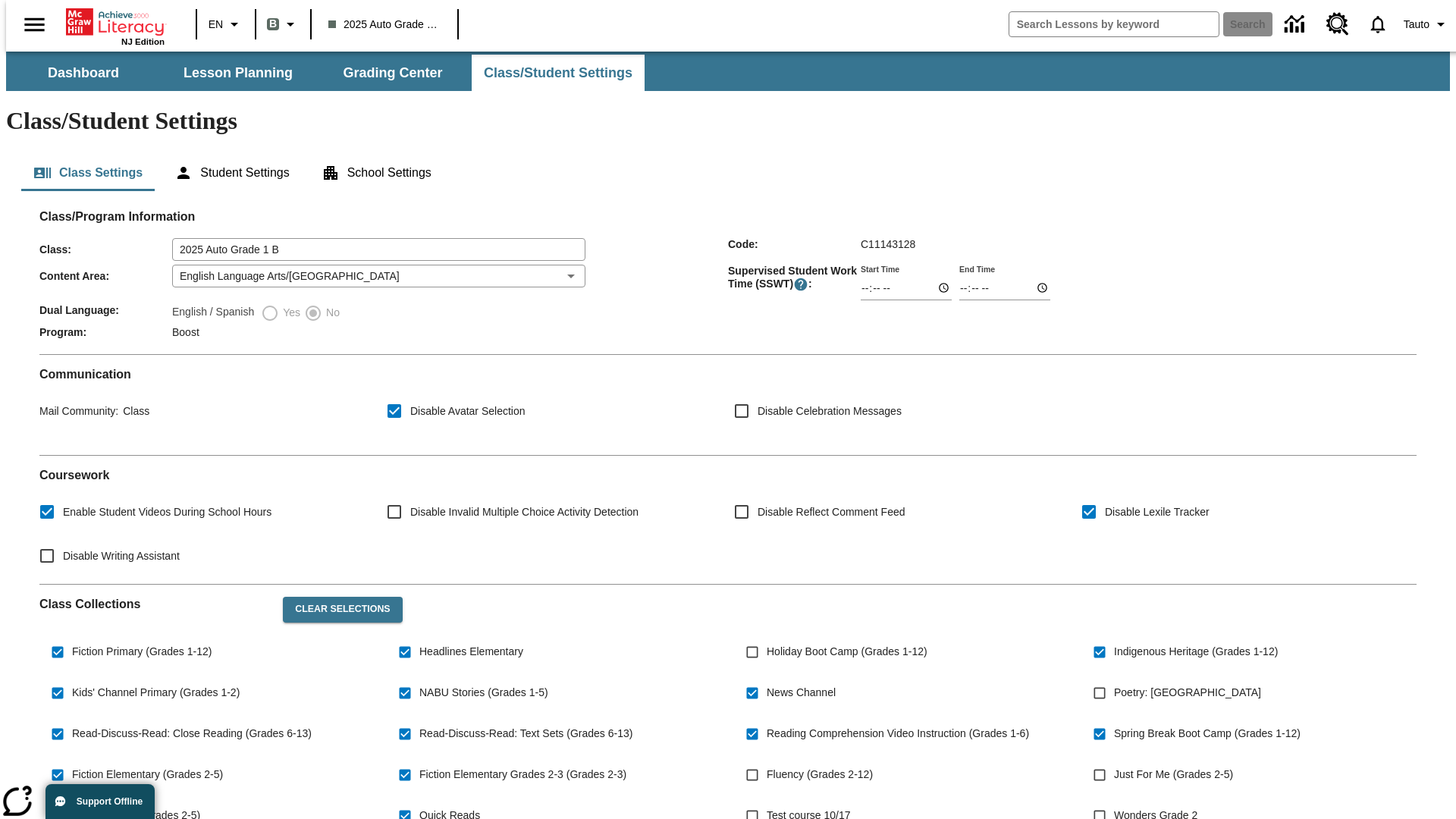 The height and width of the screenshot is (819, 1456). What do you see at coordinates (192, 733) in the screenshot?
I see `span: Read-Discuss-Read: Close Reading (Grades 6-13)` at bounding box center [192, 733].